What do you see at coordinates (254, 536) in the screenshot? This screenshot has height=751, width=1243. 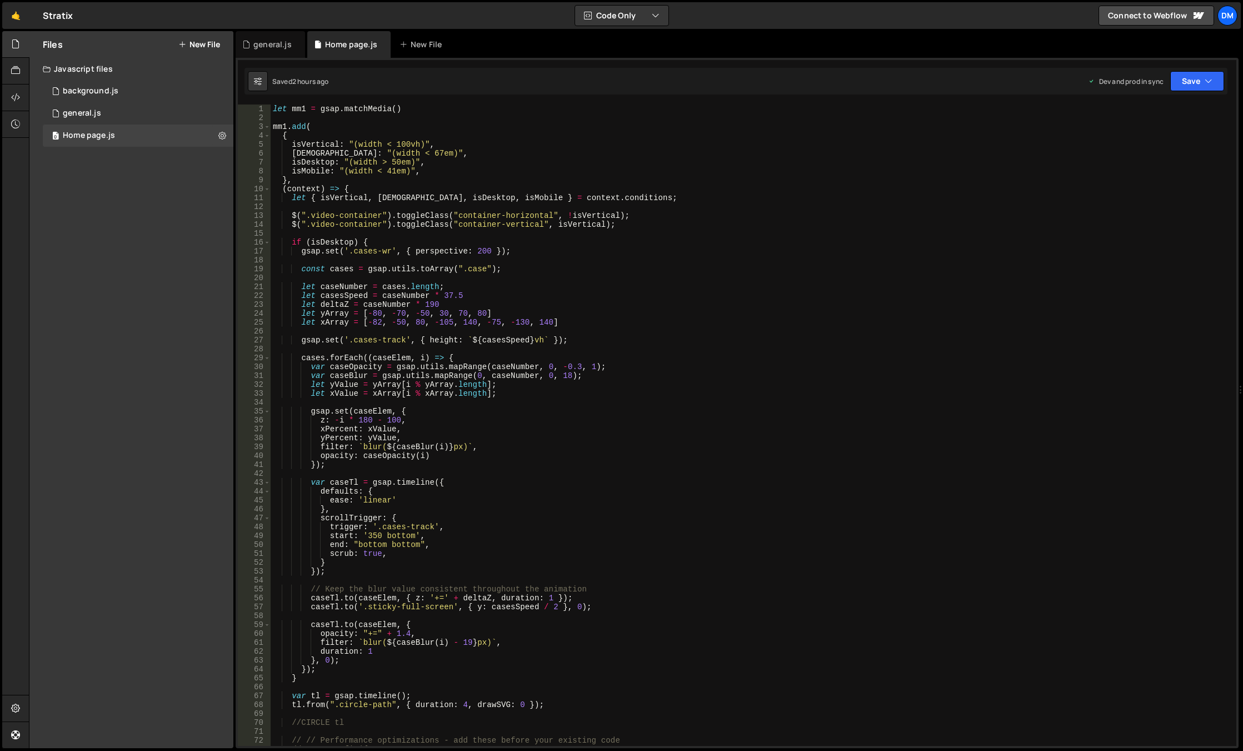 I see `div: 49` at bounding box center [254, 536].